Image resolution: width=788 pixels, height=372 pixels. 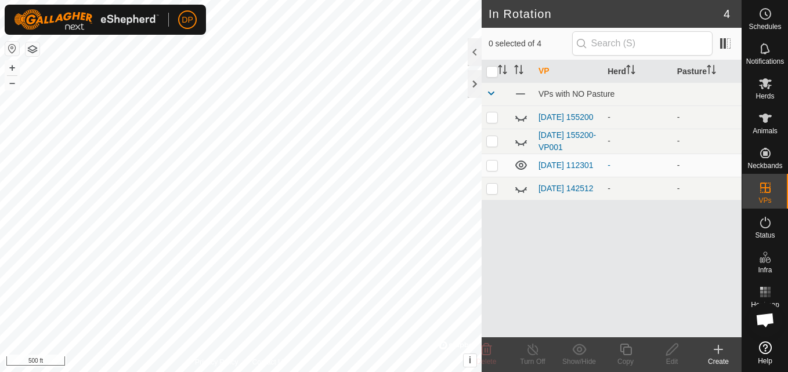 What do you see at coordinates (765, 236) in the screenshot?
I see `span: Status` at bounding box center [765, 236].